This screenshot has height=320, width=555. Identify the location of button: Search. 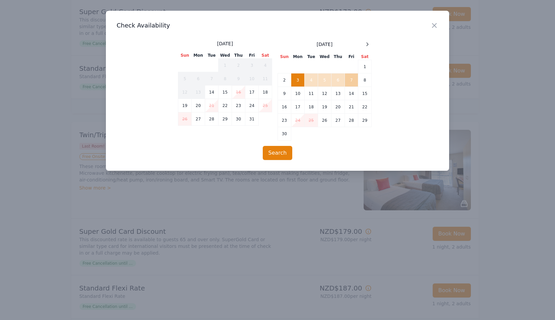
(278, 153).